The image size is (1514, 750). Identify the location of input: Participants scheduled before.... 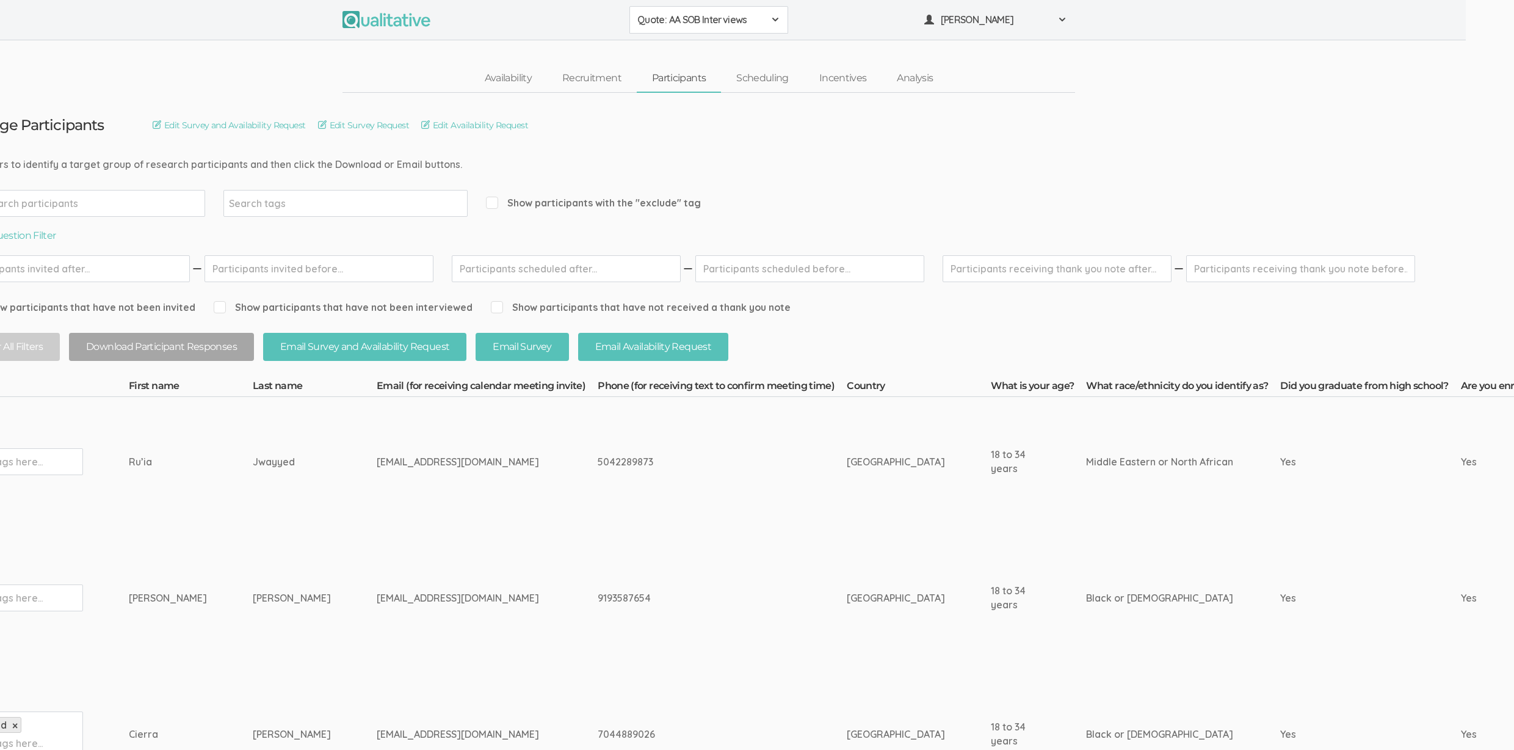
(810, 269).